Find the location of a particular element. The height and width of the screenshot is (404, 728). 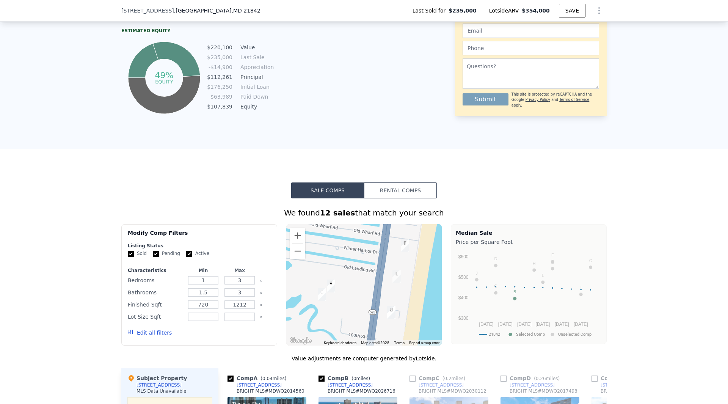

div: Estimated Equity is located at coordinates (197, 31).